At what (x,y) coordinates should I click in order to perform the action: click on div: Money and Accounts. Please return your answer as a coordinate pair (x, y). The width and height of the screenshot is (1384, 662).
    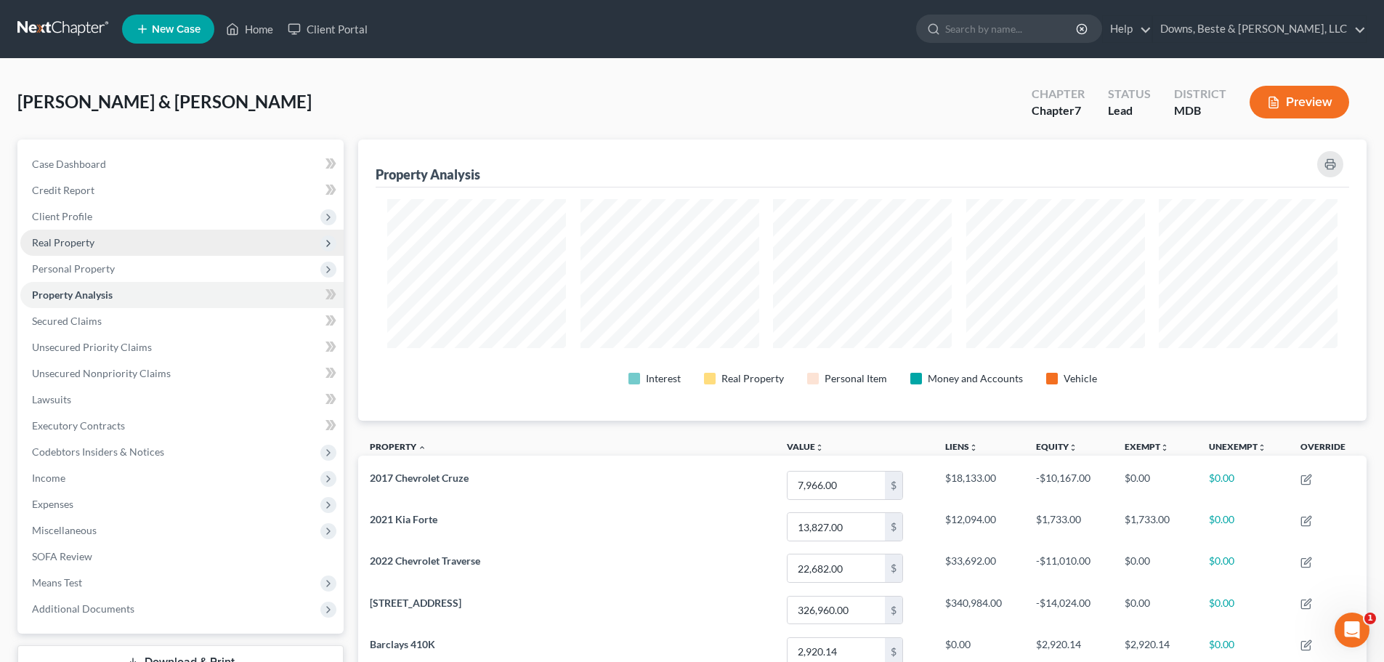
    Looking at the image, I should click on (975, 379).